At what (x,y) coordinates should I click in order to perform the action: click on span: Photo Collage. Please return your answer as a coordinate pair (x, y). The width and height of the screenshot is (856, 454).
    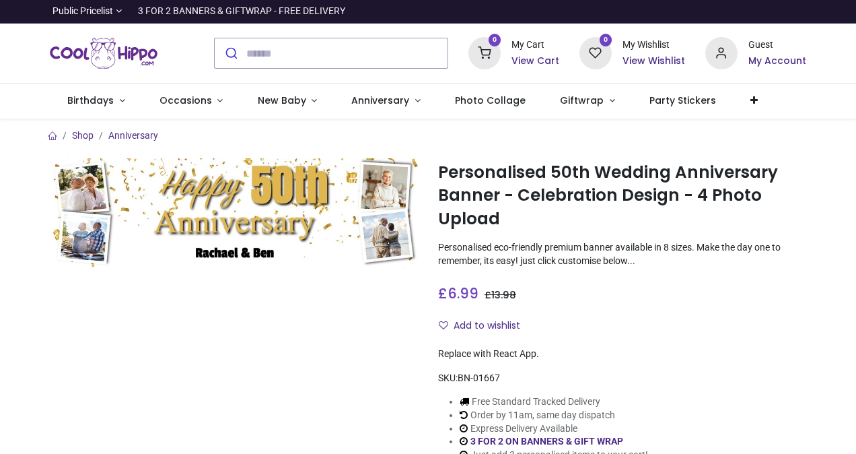
    Looking at the image, I should click on (490, 100).